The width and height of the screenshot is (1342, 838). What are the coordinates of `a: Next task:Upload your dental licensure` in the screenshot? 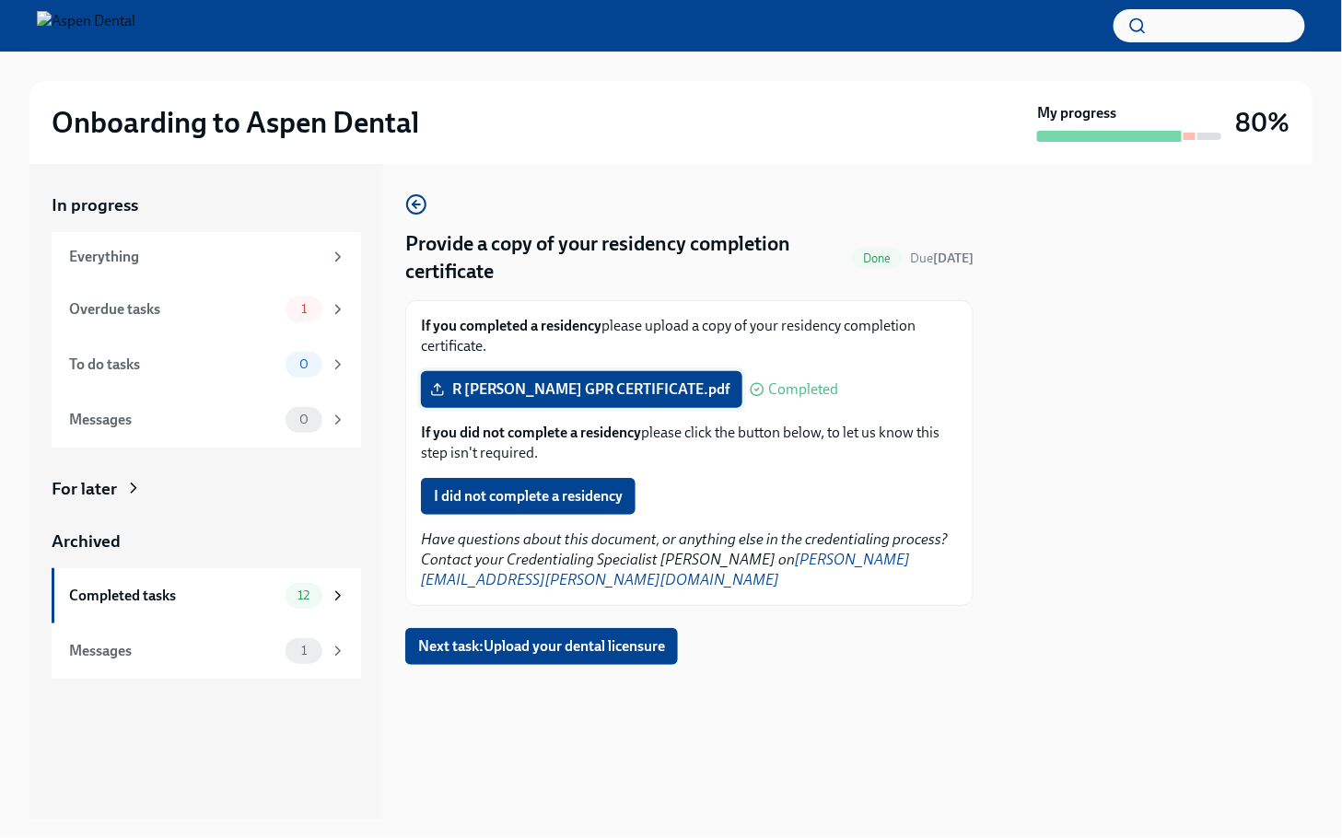 It's located at (542, 647).